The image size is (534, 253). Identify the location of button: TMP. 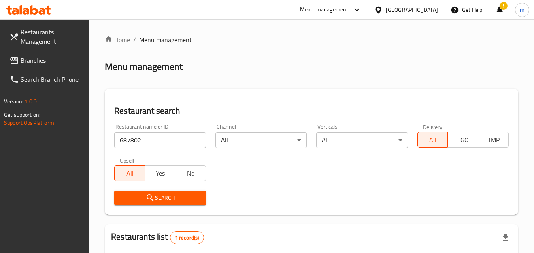
(493, 140).